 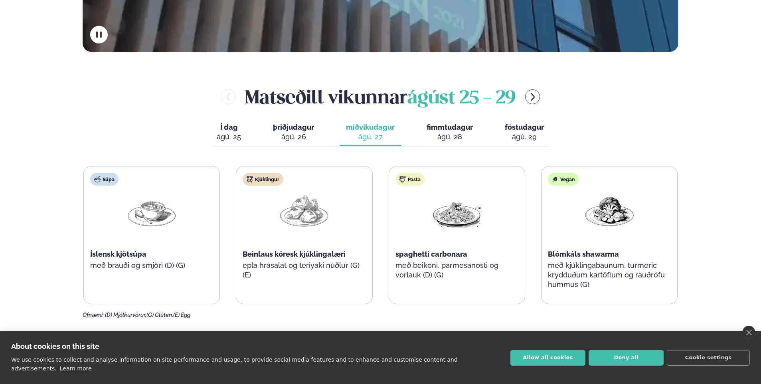 I want to click on button: fimmtudagur ágú. 28, so click(x=450, y=132).